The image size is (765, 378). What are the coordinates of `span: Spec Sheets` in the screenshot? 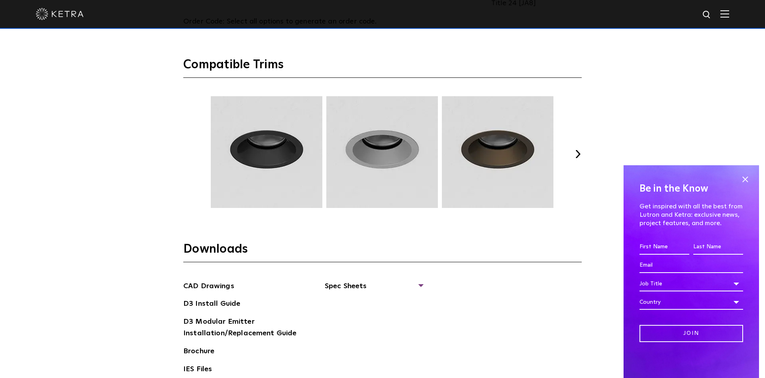 It's located at (374, 289).